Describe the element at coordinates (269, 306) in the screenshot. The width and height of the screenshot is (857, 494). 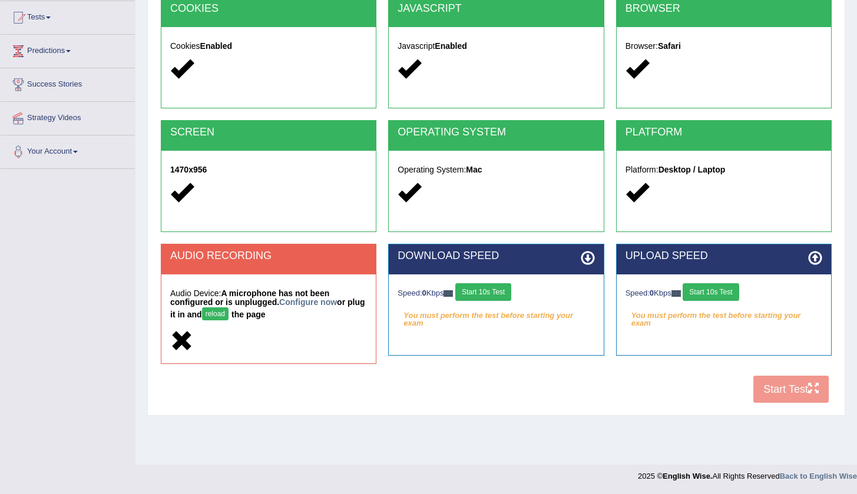
I see `h5: Audio Device:` at that location.